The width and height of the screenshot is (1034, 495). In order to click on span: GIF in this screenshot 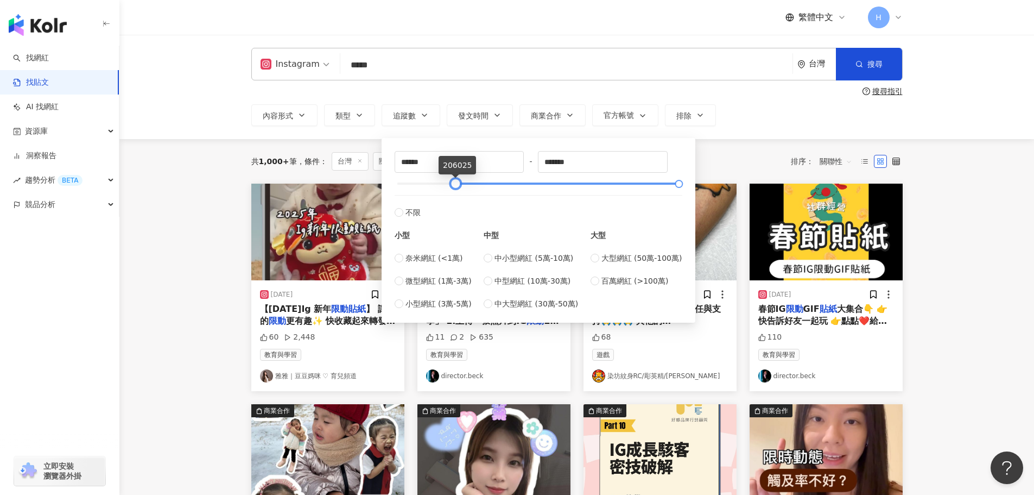, I will do `click(812, 308)`.